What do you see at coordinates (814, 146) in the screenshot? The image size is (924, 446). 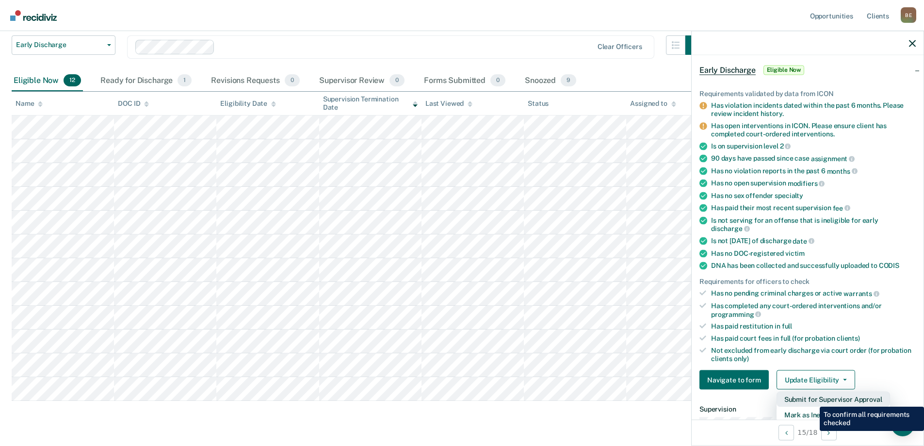 I see `div: Is on supervision level` at bounding box center [814, 146].